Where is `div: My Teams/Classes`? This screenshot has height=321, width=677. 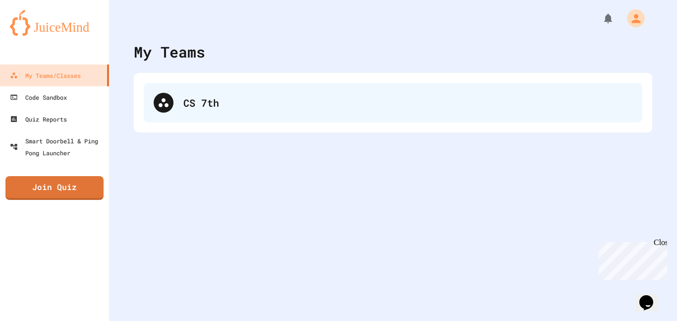 div: My Teams/Classes is located at coordinates (45, 75).